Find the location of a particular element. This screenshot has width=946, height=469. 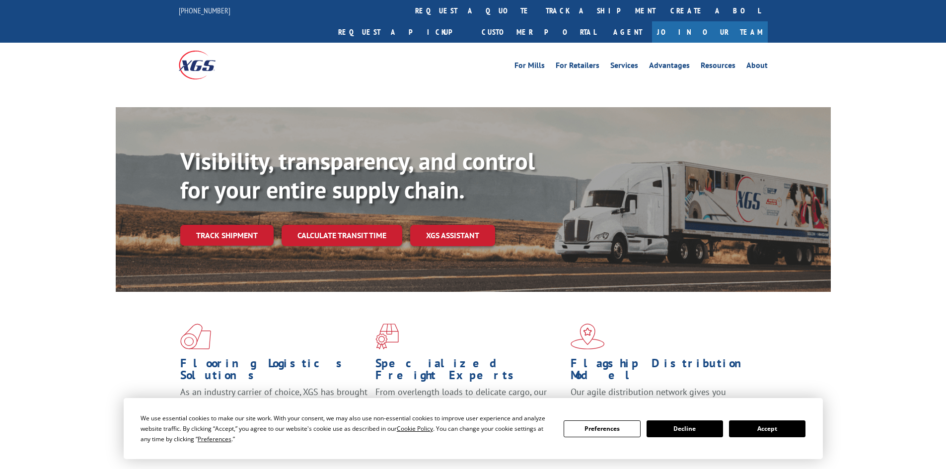

img: xgs-icon-focused-on-flooring-red is located at coordinates (387, 337).